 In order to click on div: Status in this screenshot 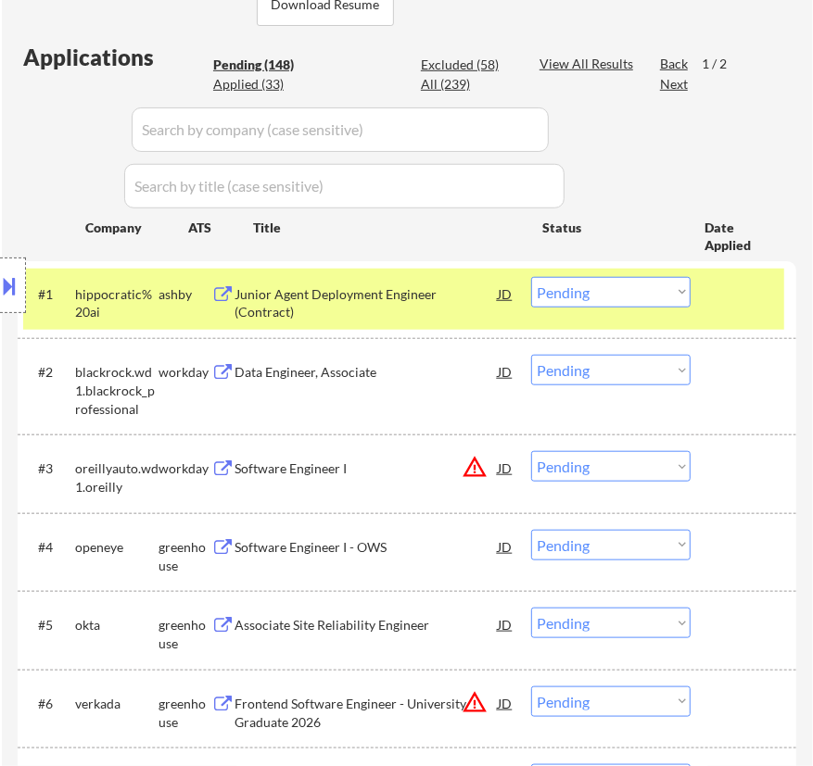, I will do `click(610, 227)`.